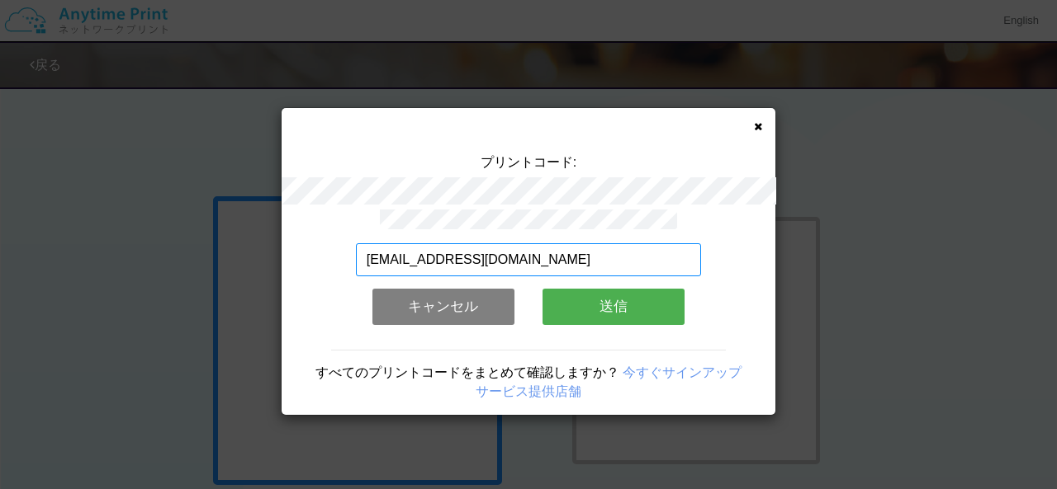  I want to click on input: メールアドレス, so click(528, 260).